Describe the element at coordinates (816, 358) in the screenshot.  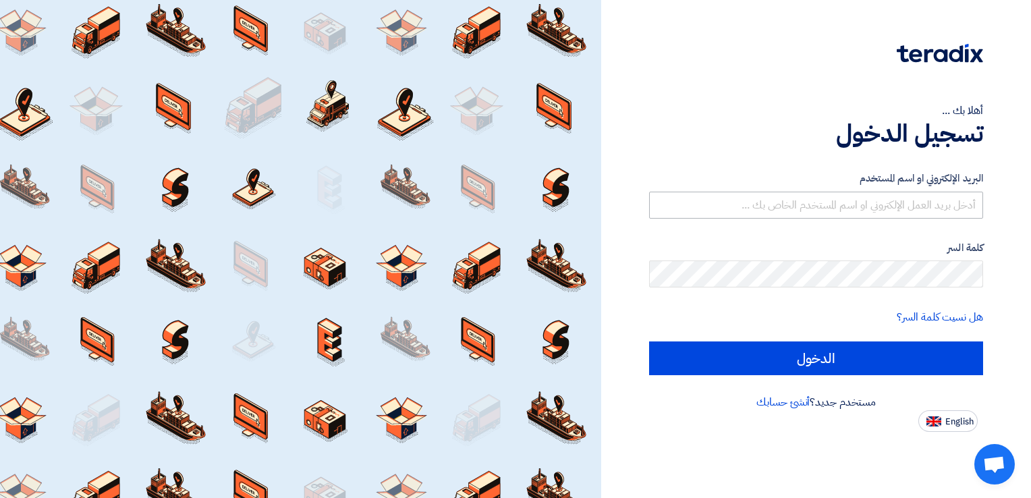
I see `input: الدخول` at that location.